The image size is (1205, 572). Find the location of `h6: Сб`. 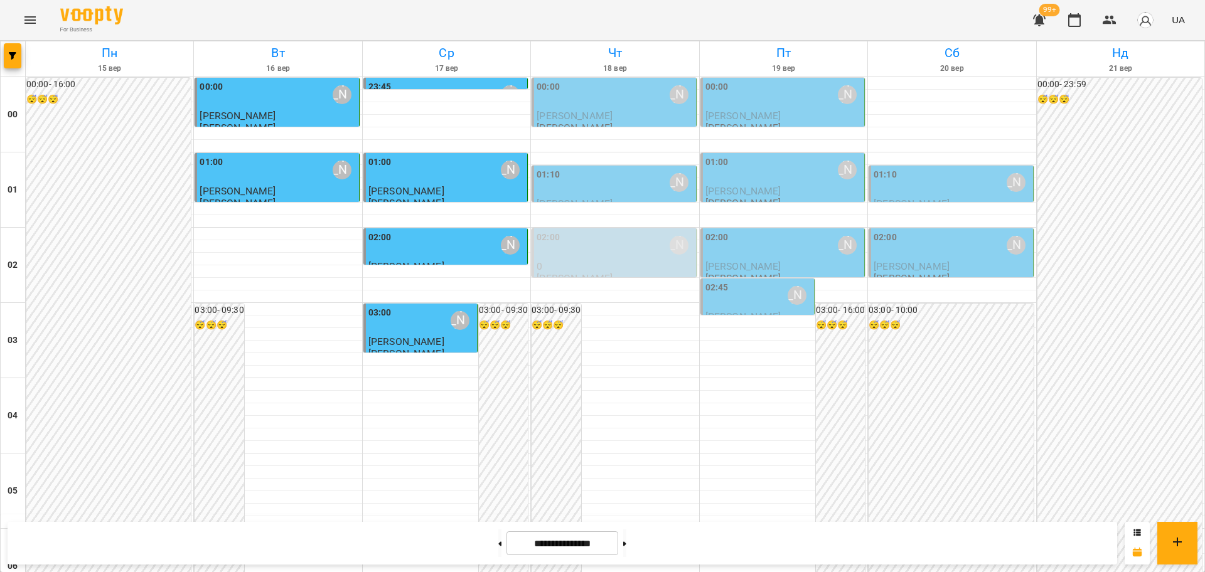

h6: Сб is located at coordinates (951, 53).